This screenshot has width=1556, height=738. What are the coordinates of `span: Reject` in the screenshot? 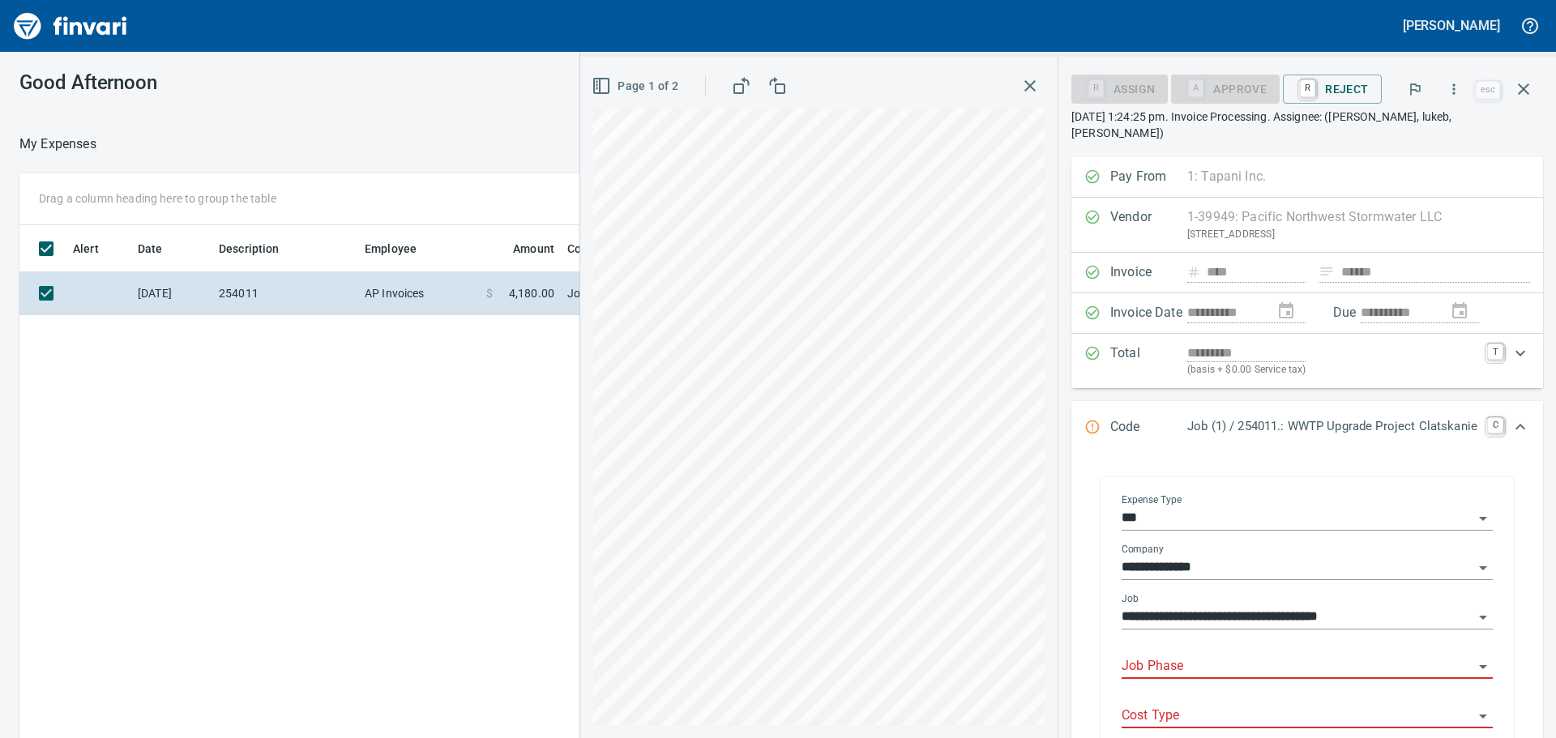 It's located at (1332, 89).